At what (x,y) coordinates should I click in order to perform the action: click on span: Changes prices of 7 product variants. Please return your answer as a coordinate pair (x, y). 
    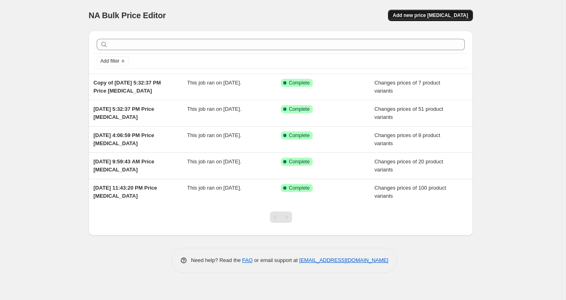
    Looking at the image, I should click on (407, 87).